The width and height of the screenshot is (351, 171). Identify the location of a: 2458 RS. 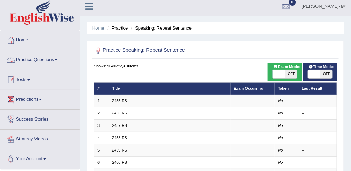
(119, 138).